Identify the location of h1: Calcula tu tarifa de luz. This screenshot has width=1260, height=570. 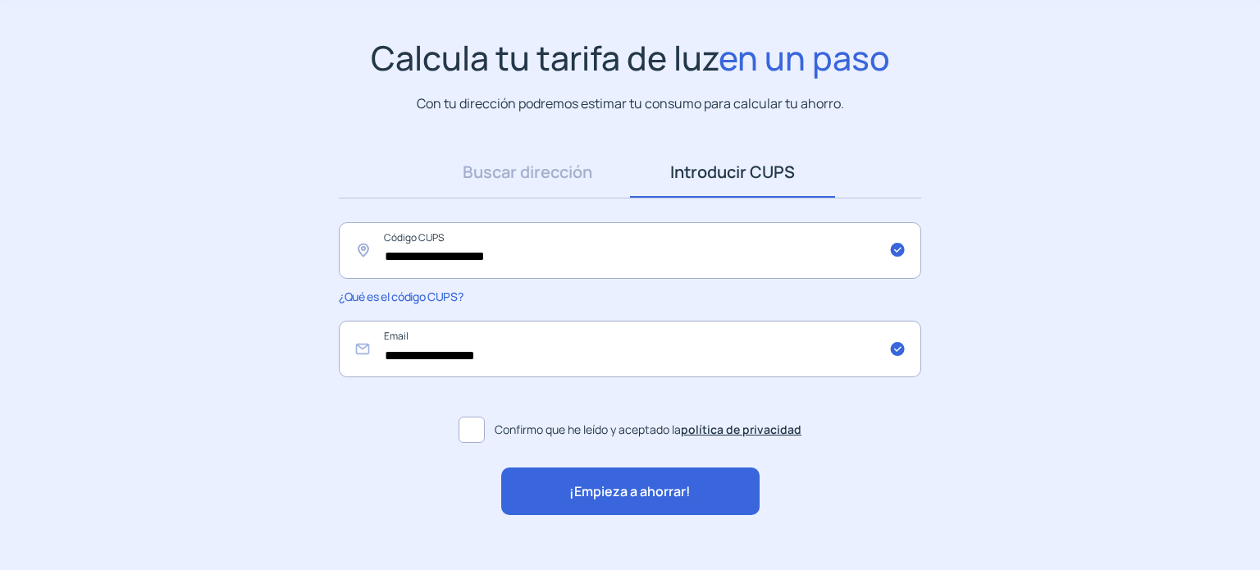
(630, 57).